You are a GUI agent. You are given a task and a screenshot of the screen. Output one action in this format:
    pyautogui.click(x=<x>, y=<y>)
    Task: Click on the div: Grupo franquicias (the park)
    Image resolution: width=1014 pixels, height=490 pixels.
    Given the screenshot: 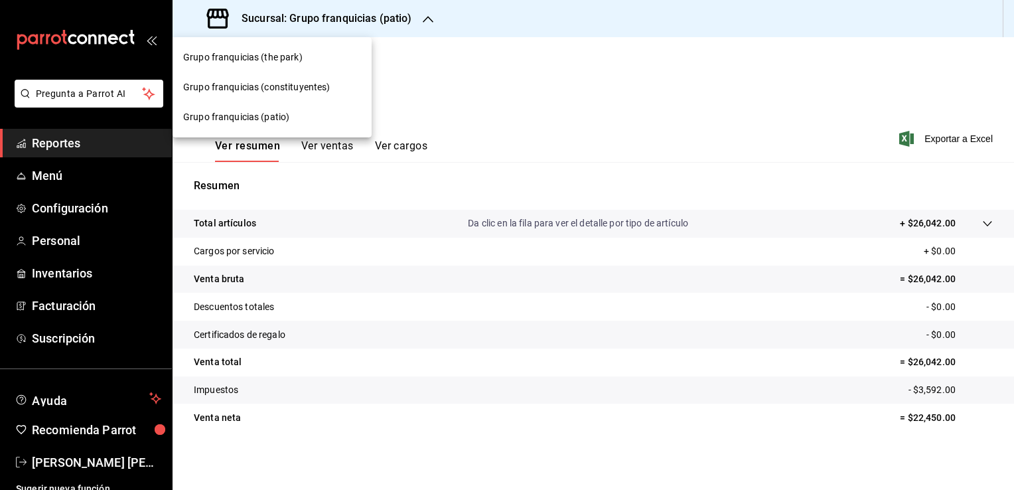 What is the action you would take?
    pyautogui.click(x=272, y=57)
    